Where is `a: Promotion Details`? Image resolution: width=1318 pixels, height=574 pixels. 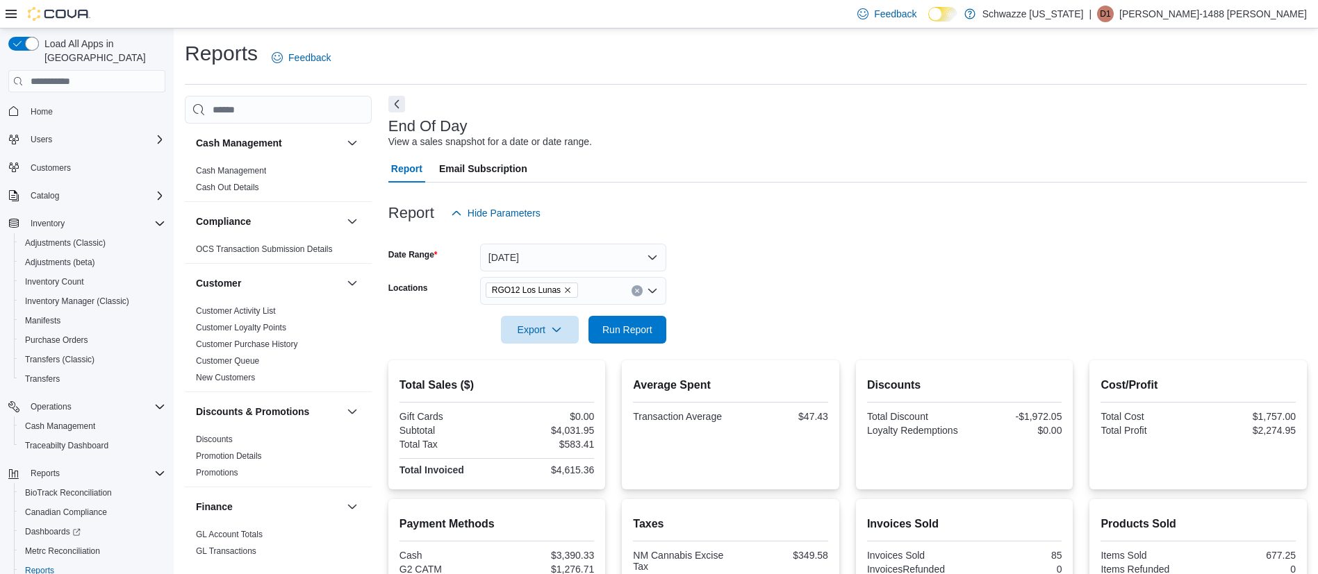
a: Promotion Details is located at coordinates (229, 456).